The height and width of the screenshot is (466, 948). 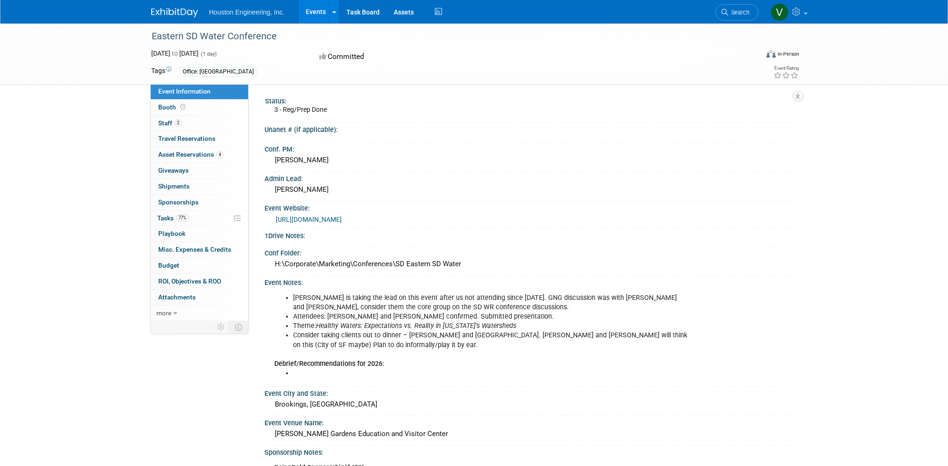 What do you see at coordinates (531, 207) in the screenshot?
I see `div: Event Website:` at bounding box center [531, 207].